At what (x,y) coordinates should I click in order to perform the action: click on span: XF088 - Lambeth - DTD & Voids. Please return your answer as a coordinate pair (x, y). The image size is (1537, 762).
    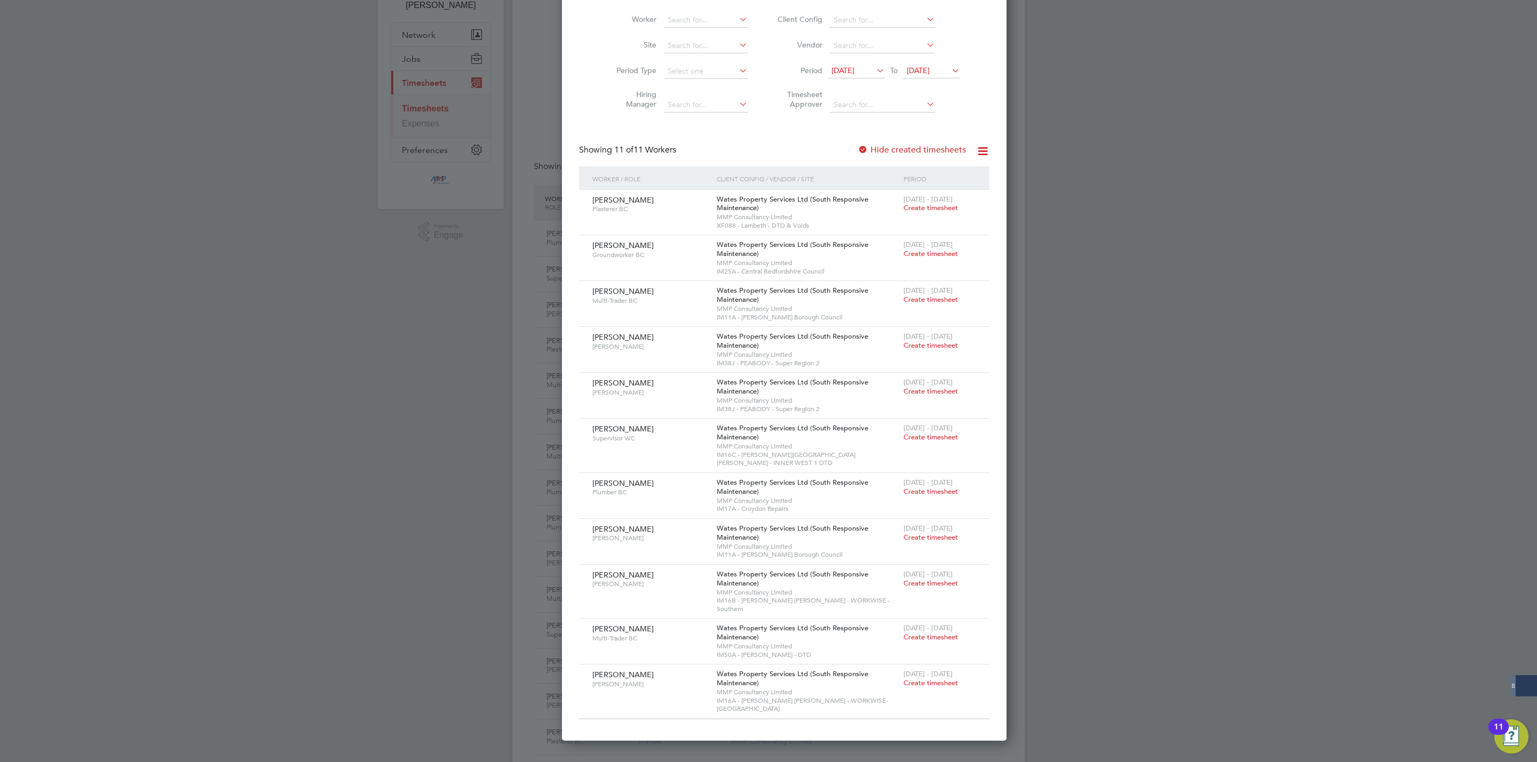
    Looking at the image, I should click on (807, 226).